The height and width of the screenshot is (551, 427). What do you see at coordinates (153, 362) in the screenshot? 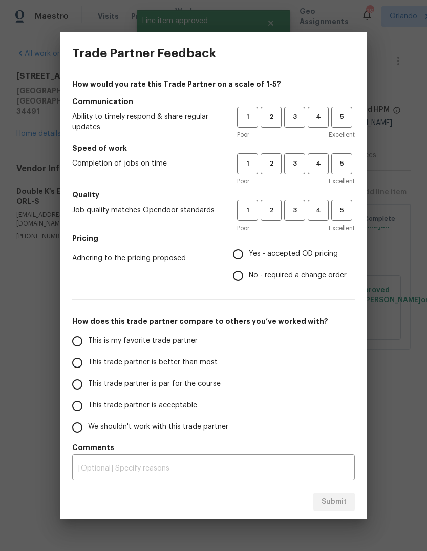
I see `span: This trade partner is better than most` at bounding box center [153, 362].